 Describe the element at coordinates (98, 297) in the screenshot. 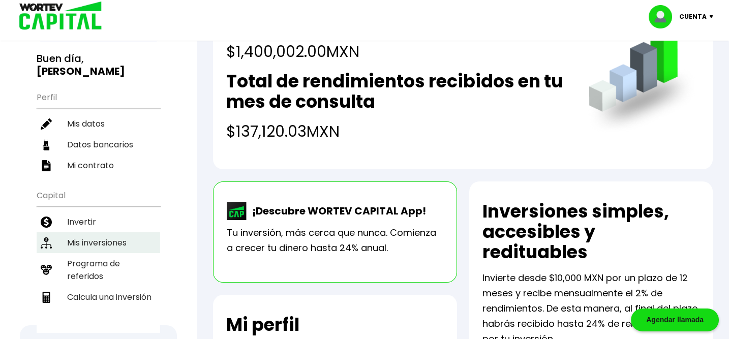

I see `a: Calcula una inversión` at that location.